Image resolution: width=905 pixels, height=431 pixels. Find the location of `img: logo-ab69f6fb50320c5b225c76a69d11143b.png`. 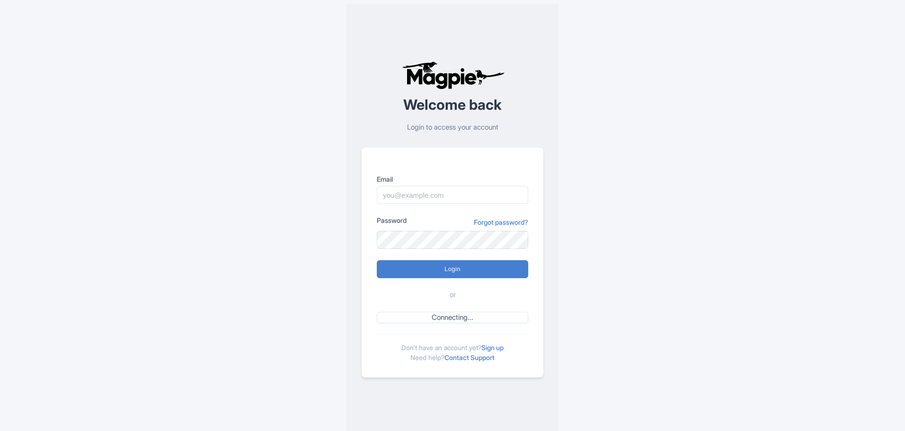

img: logo-ab69f6fb50320c5b225c76a69d11143b.png is located at coordinates (452, 75).